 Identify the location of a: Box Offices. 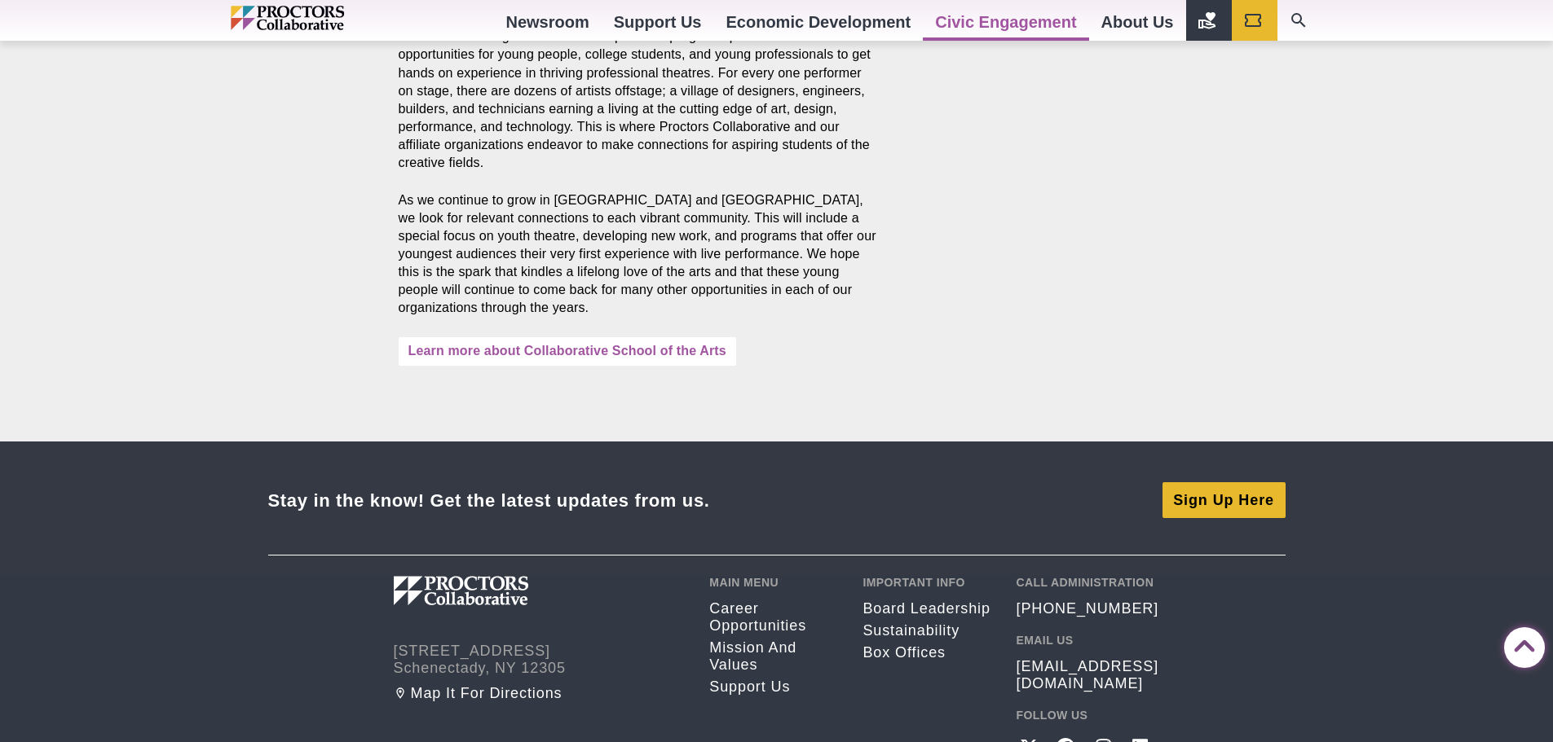
(927, 653).